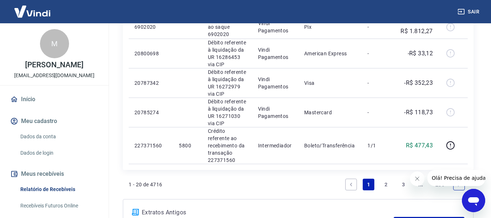 Image resolution: width=491 pixels, height=218 pixels. Describe the element at coordinates (330, 27) in the screenshot. I see `p: Pix` at that location.